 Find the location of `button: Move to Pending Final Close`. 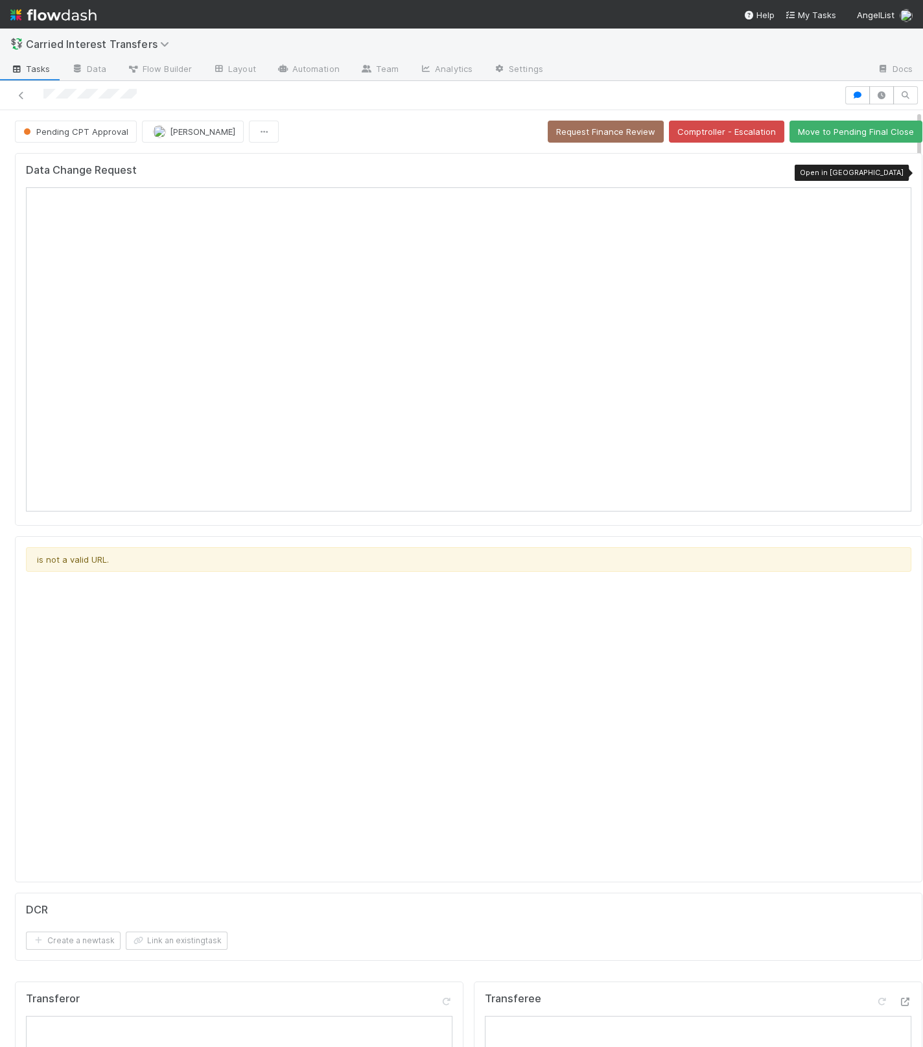

button: Move to Pending Final Close is located at coordinates (856, 132).